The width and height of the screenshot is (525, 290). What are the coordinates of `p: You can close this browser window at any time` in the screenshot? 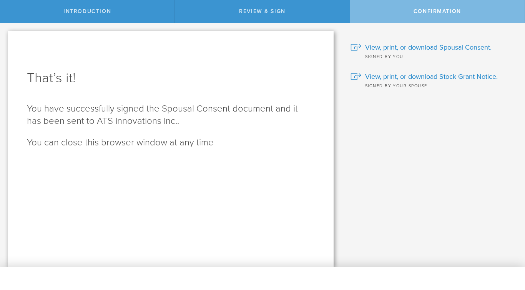 It's located at (171, 143).